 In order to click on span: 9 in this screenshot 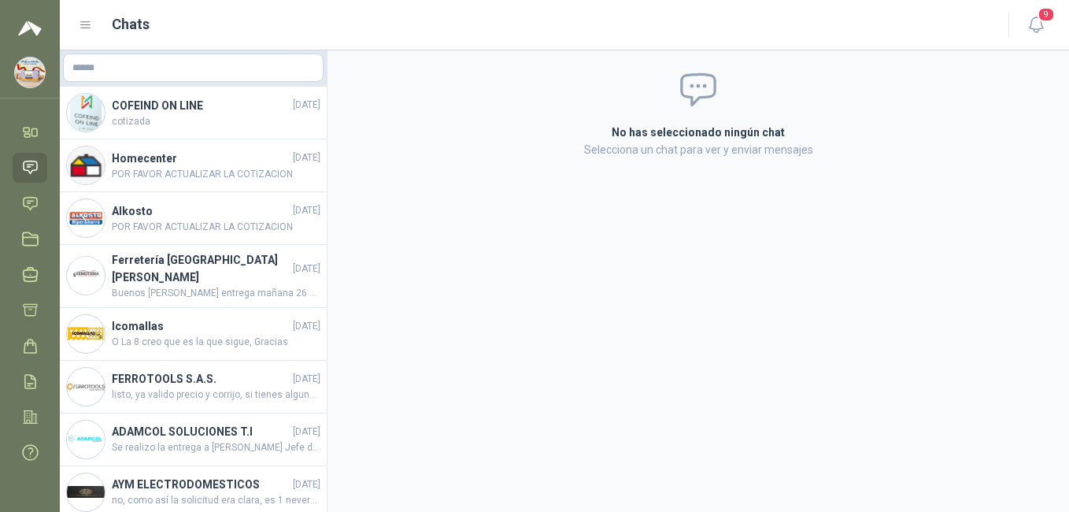, I will do `click(1046, 14)`.